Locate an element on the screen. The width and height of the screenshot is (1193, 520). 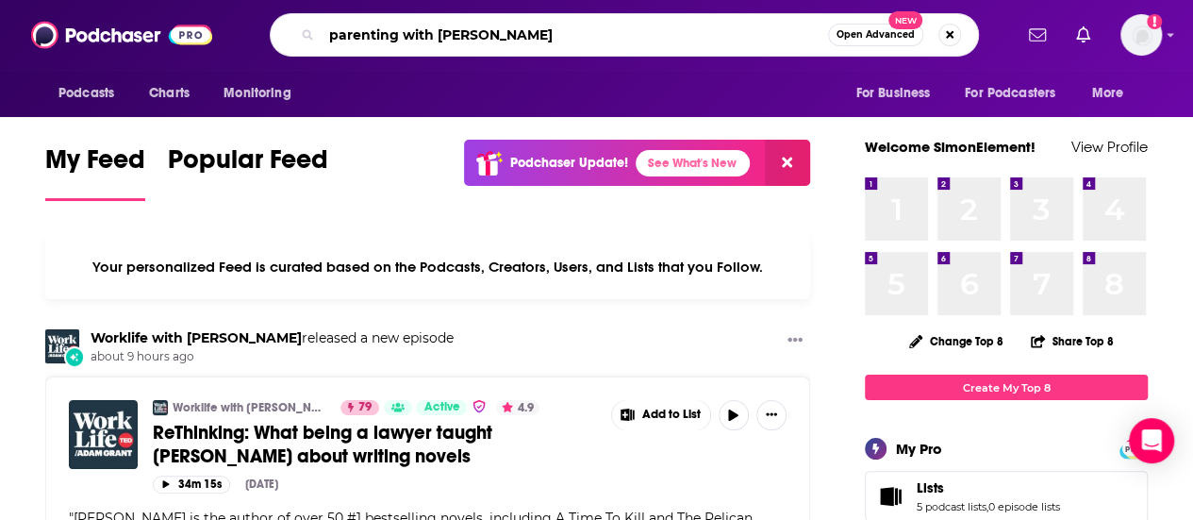
p: Podchaser Update! is located at coordinates (569, 162).